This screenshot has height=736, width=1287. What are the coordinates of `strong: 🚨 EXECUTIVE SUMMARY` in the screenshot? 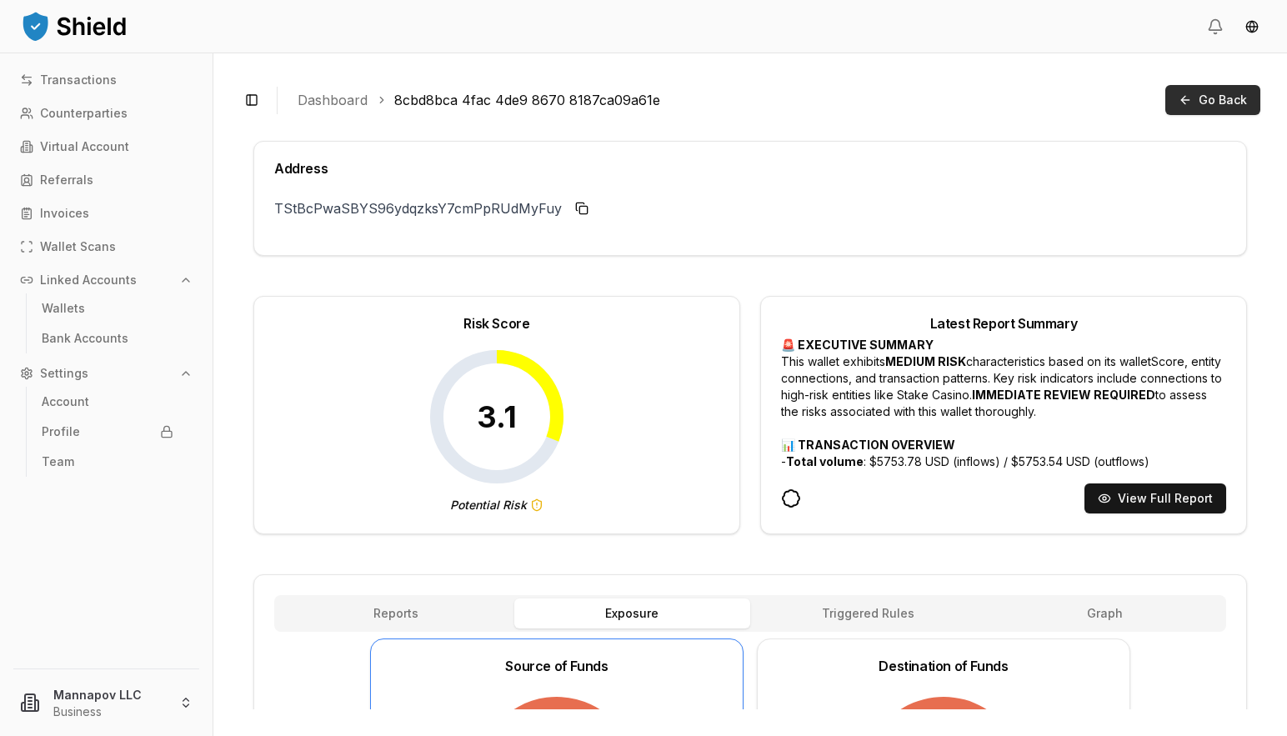 It's located at (857, 344).